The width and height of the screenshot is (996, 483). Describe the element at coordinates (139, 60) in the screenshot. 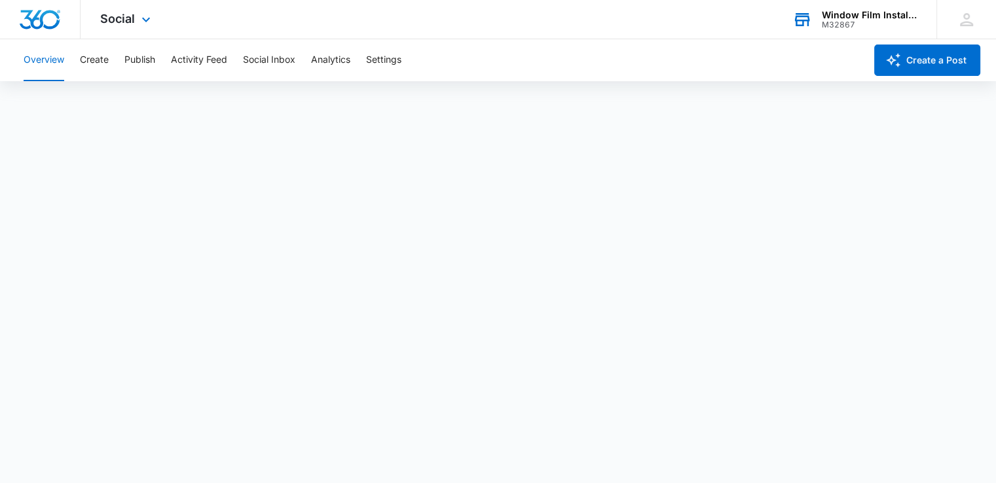

I see `button: Publish` at that location.